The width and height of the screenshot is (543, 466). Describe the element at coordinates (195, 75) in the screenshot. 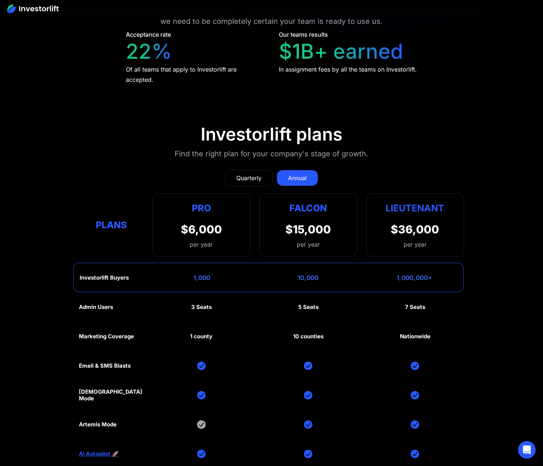

I see `div: Of all teams that apply to Investorlift are accepted.` at that location.